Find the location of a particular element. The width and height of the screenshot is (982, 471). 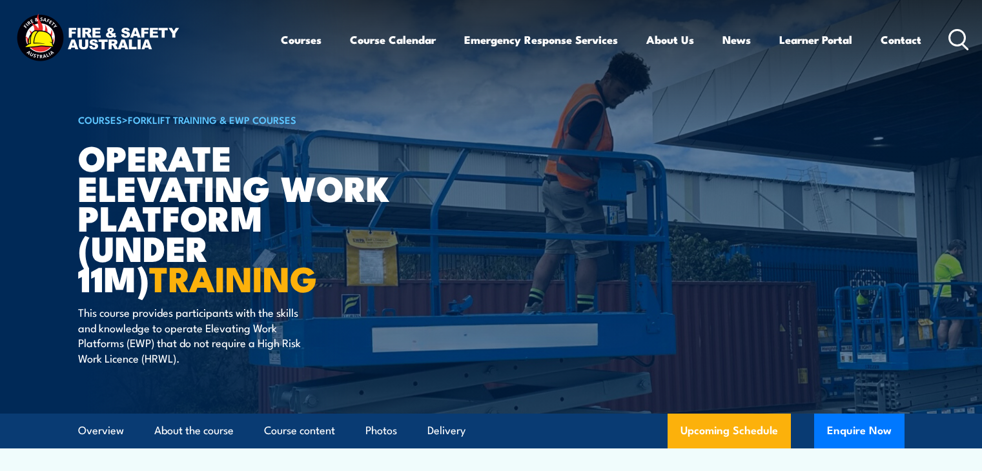

a: Forklift Training & EWP Courses is located at coordinates (212, 119).